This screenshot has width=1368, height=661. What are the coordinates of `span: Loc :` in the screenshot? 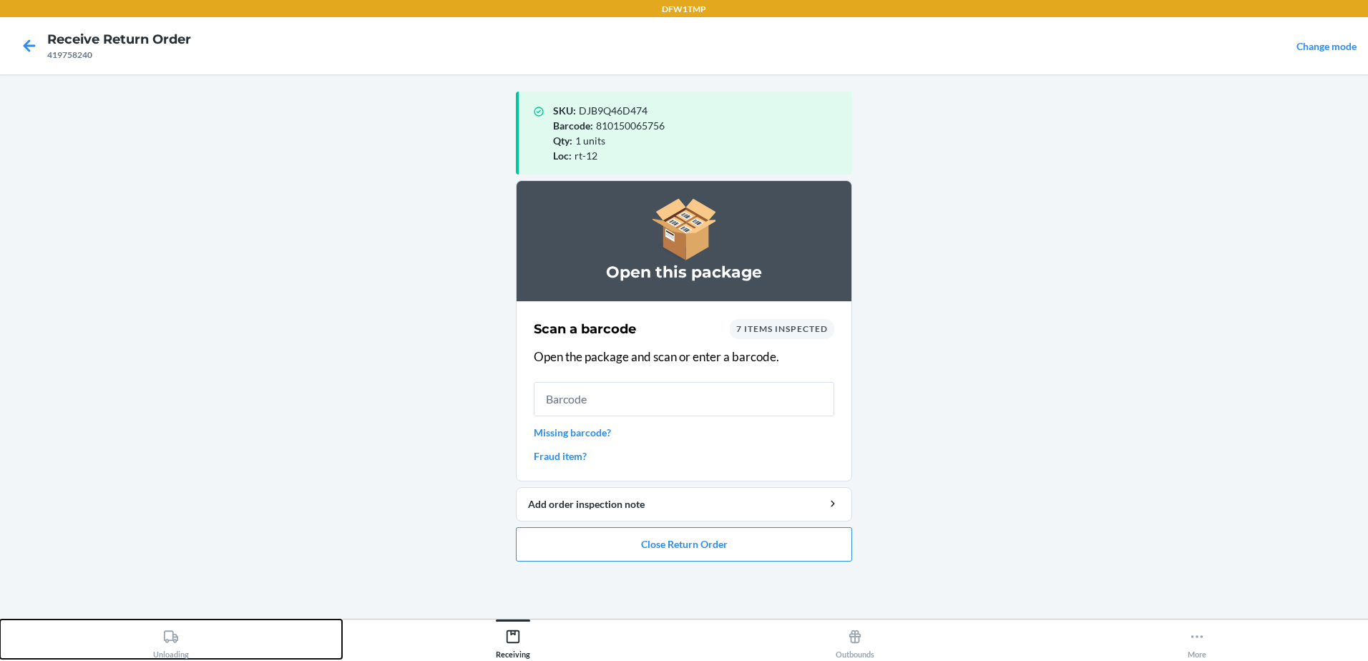 It's located at (562, 155).